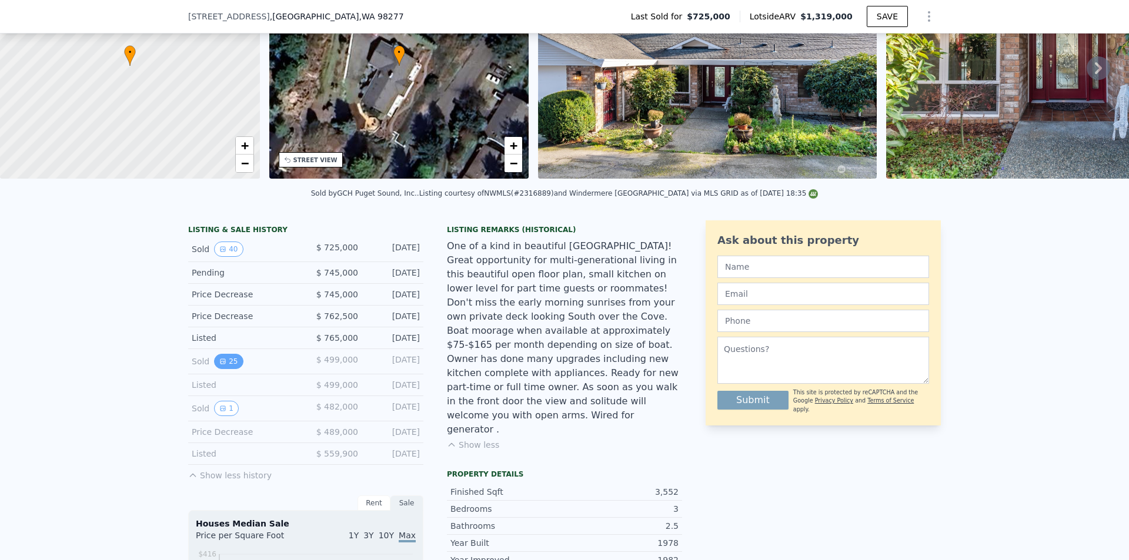 The width and height of the screenshot is (1129, 560). What do you see at coordinates (753, 400) in the screenshot?
I see `button: Submit` at bounding box center [753, 400].